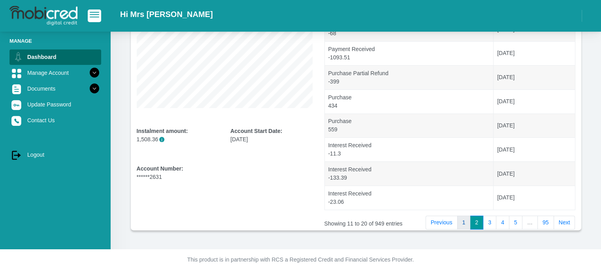  I want to click on td: Purchase 434, so click(409, 101).